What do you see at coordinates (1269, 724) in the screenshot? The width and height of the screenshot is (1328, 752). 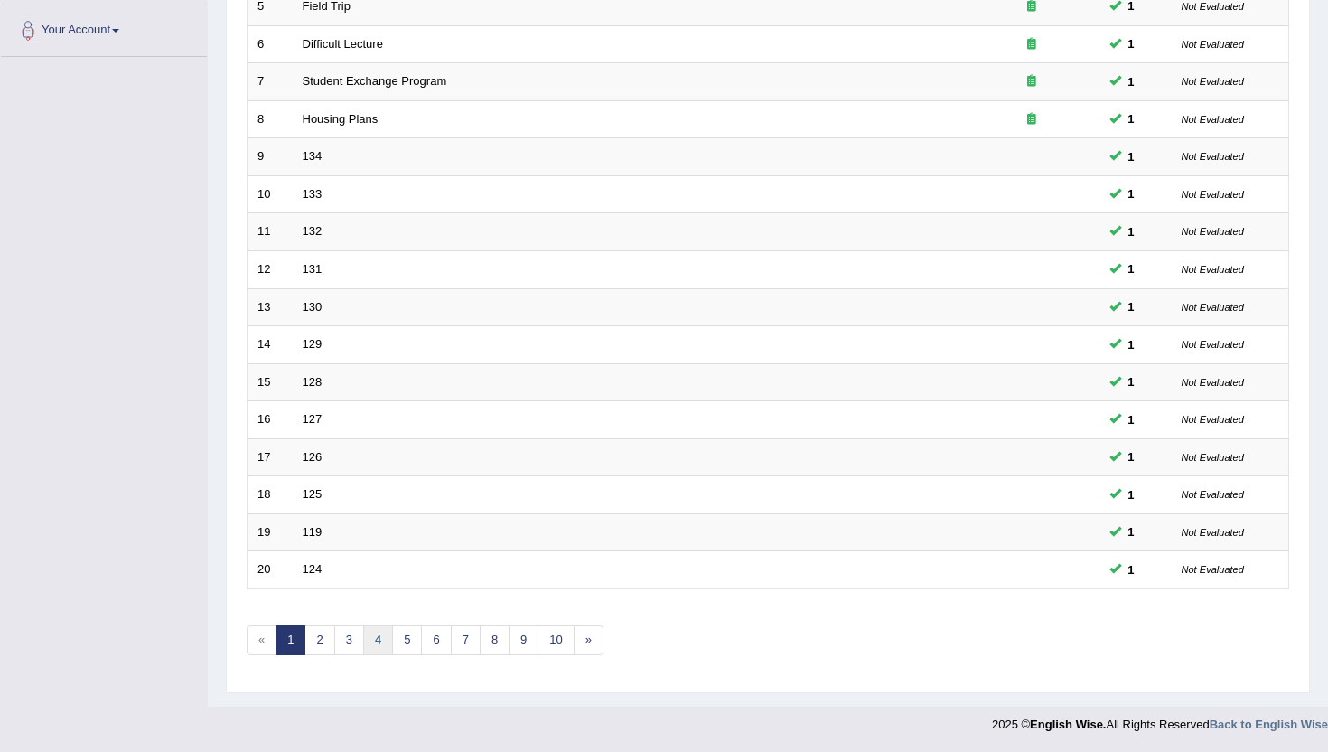 I see `strong: Back to English Wise` at bounding box center [1269, 724].